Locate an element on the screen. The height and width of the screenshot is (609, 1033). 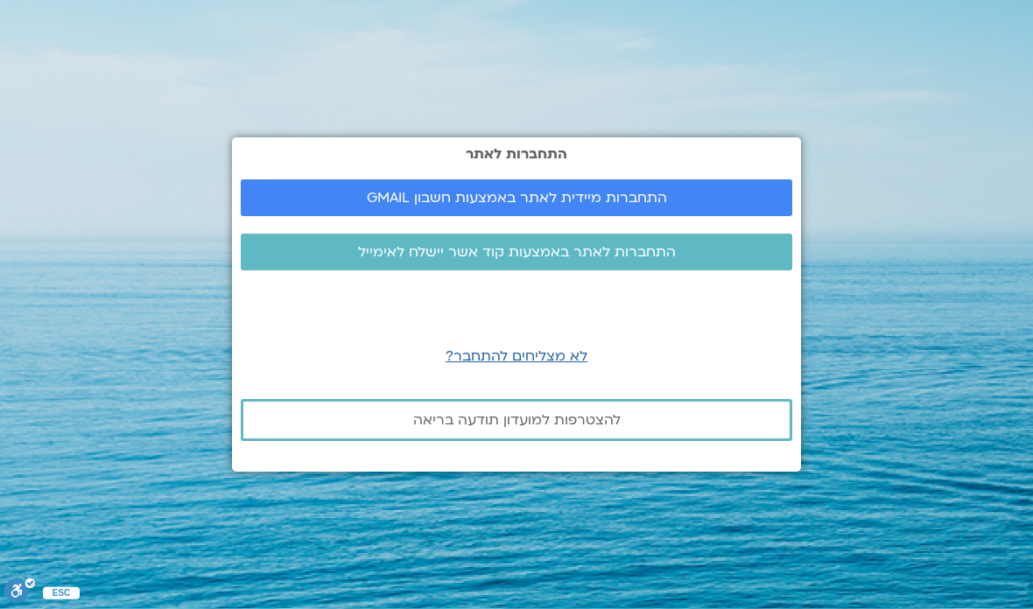
span: התחברות מיידית לאתר באמצעות חשבון GMAIL is located at coordinates (516, 198).